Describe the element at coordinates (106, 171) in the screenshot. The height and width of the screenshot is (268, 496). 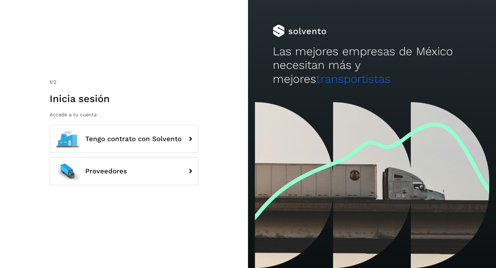
I see `span: Proveedores` at that location.